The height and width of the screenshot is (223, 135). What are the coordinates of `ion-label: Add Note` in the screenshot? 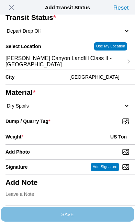 It's located at (66, 182).